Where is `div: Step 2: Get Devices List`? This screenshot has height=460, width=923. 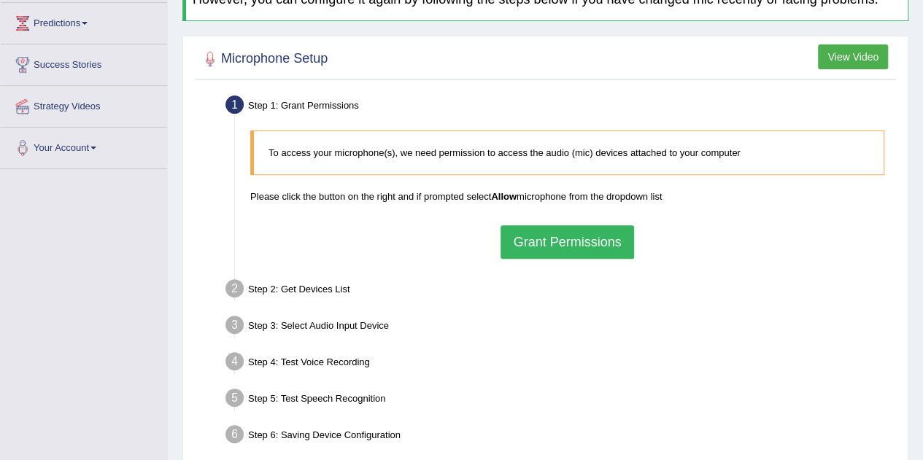 div: Step 2: Get Devices List is located at coordinates (559, 291).